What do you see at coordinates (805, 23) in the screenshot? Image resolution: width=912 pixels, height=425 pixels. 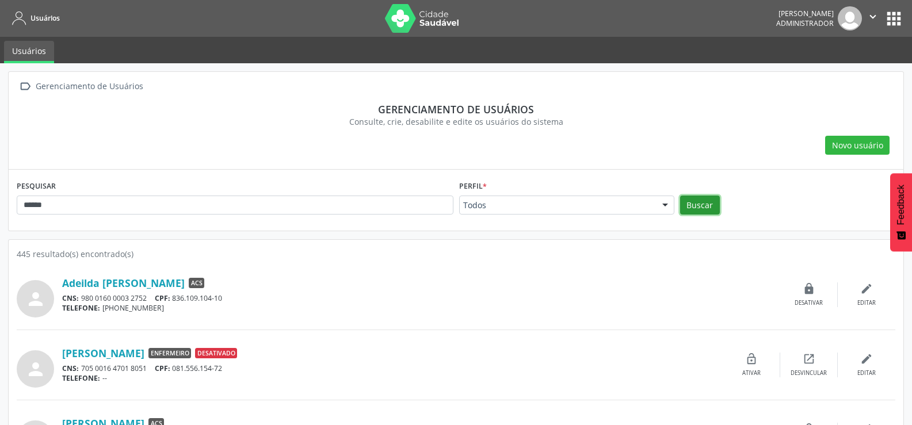 I see `span: Administrador` at bounding box center [805, 23].